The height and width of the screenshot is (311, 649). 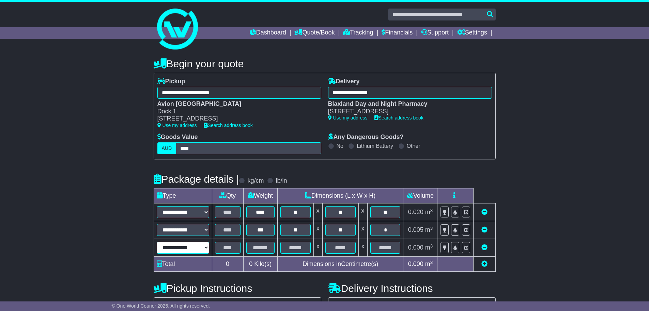 I want to click on div: Dock 1, so click(x=236, y=111).